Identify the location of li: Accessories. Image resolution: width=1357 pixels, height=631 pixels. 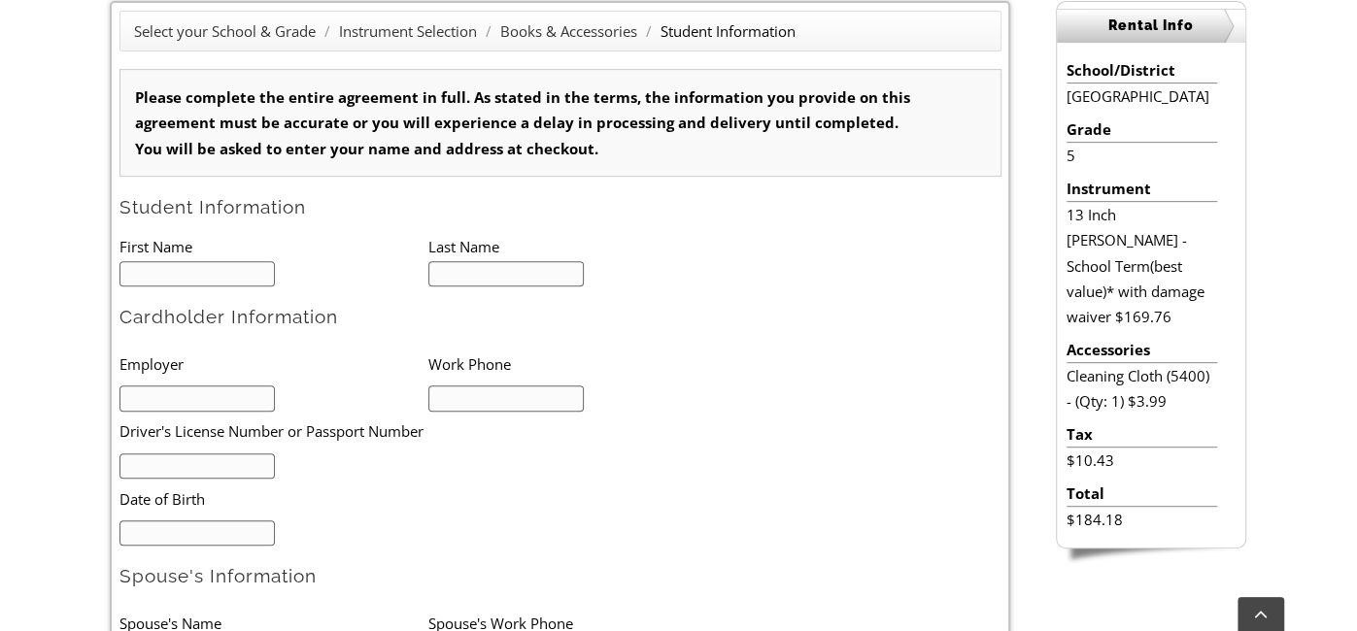
(1141, 350).